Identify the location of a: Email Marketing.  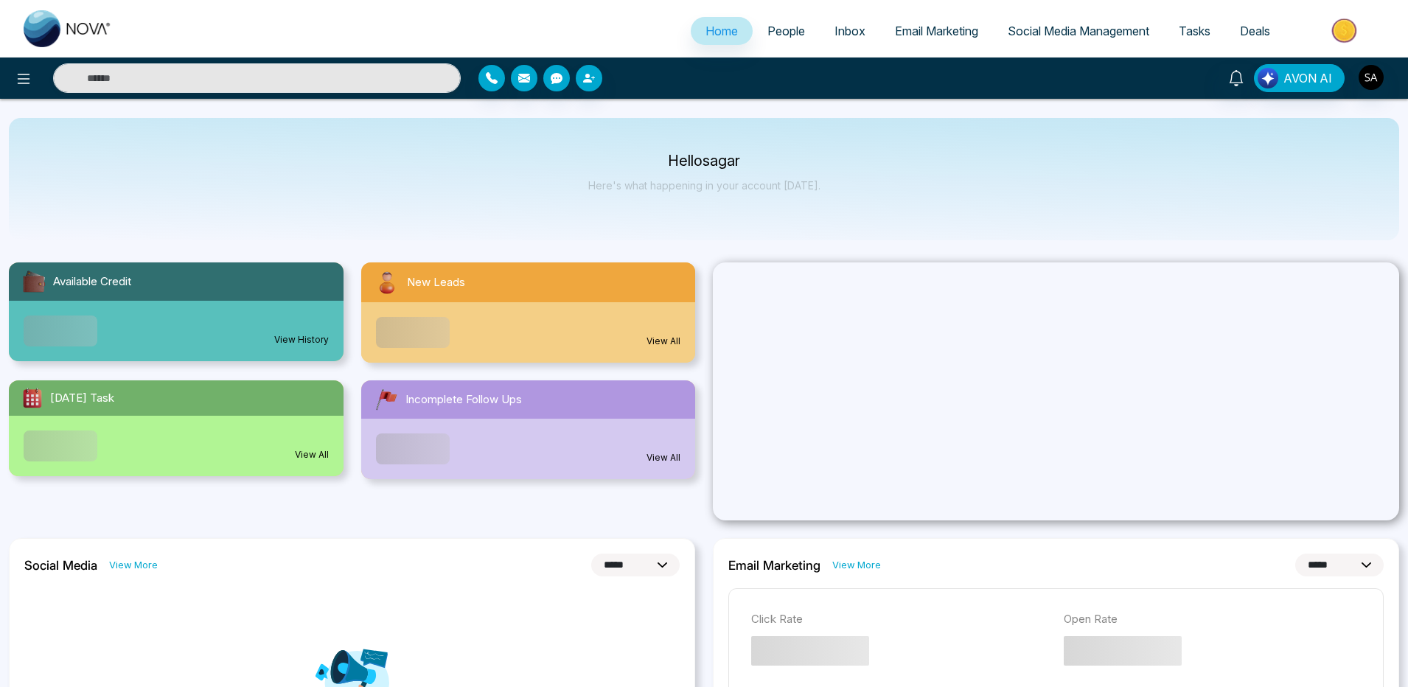
(936, 31).